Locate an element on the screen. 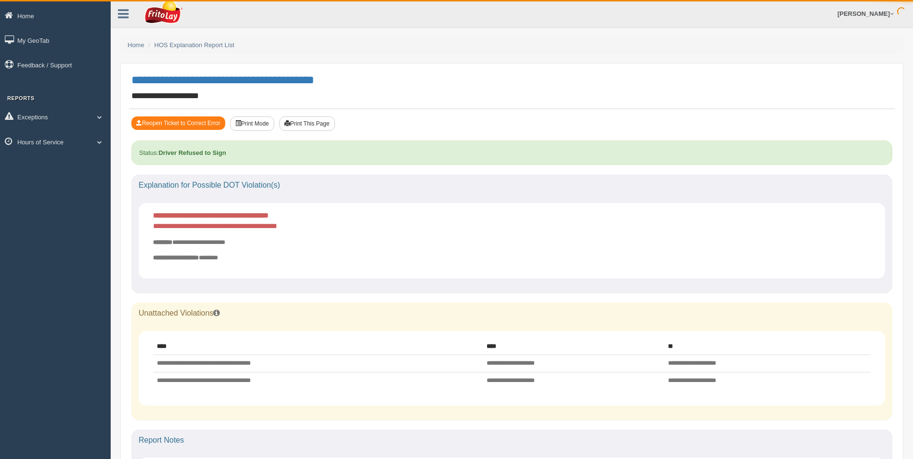 This screenshot has width=913, height=459. div: Report Notes is located at coordinates (512, 441).